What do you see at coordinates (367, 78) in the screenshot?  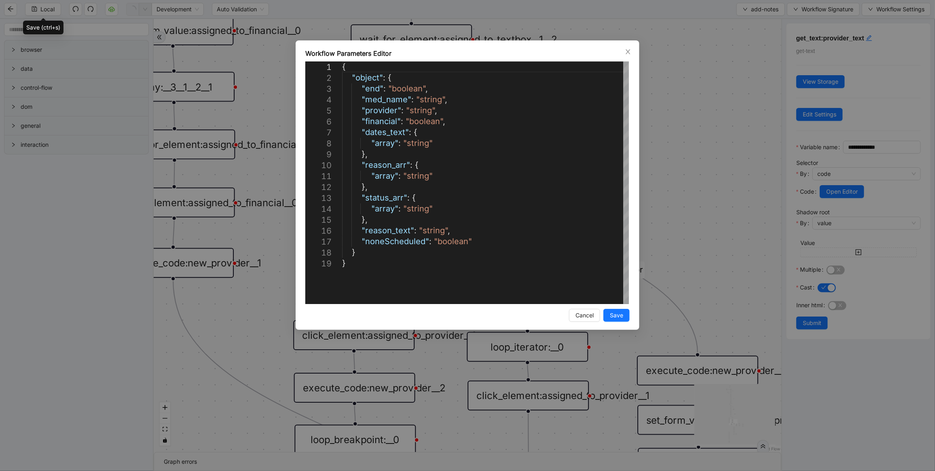 I see `span: "object"` at bounding box center [367, 78].